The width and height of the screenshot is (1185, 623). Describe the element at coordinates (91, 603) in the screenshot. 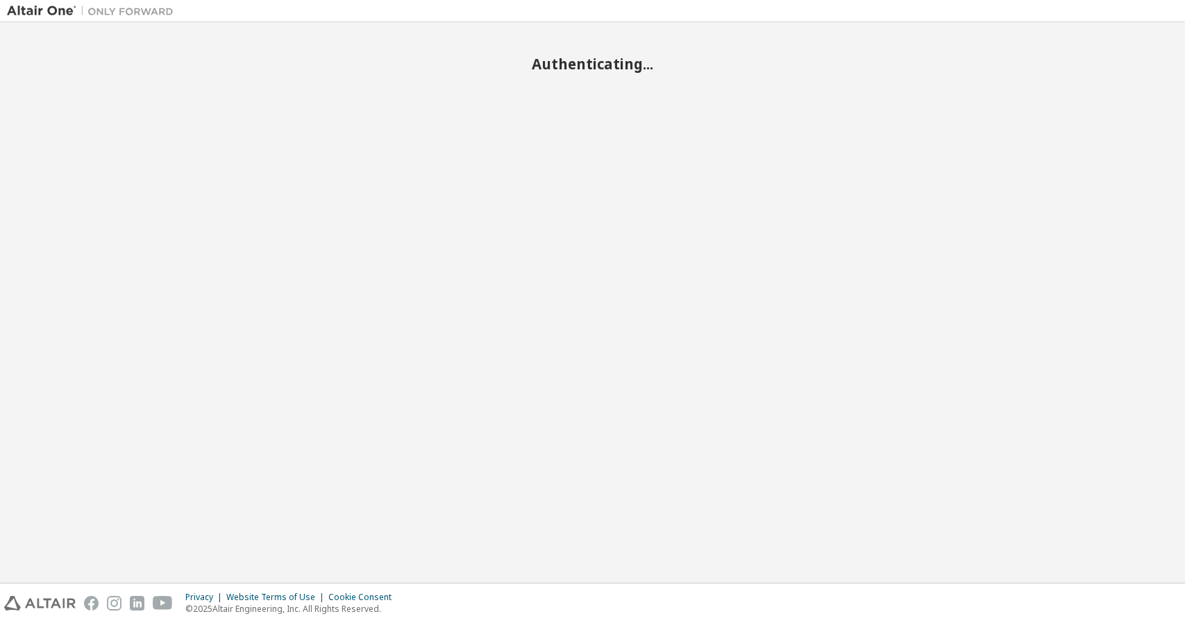

I see `img: facebook.svg` at that location.